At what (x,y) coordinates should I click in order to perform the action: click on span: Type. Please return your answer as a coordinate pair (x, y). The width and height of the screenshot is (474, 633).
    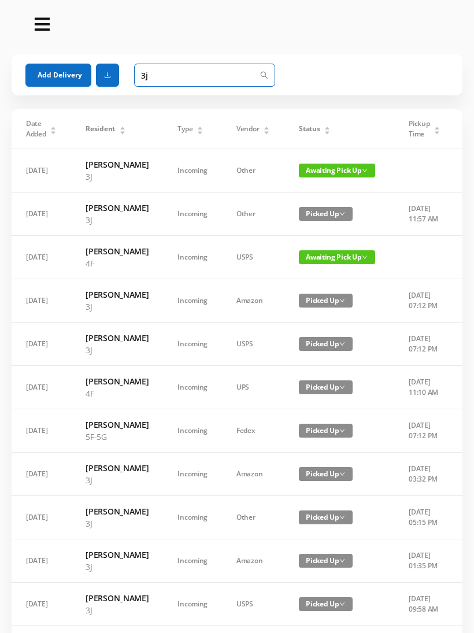
    Looking at the image, I should click on (185, 129).